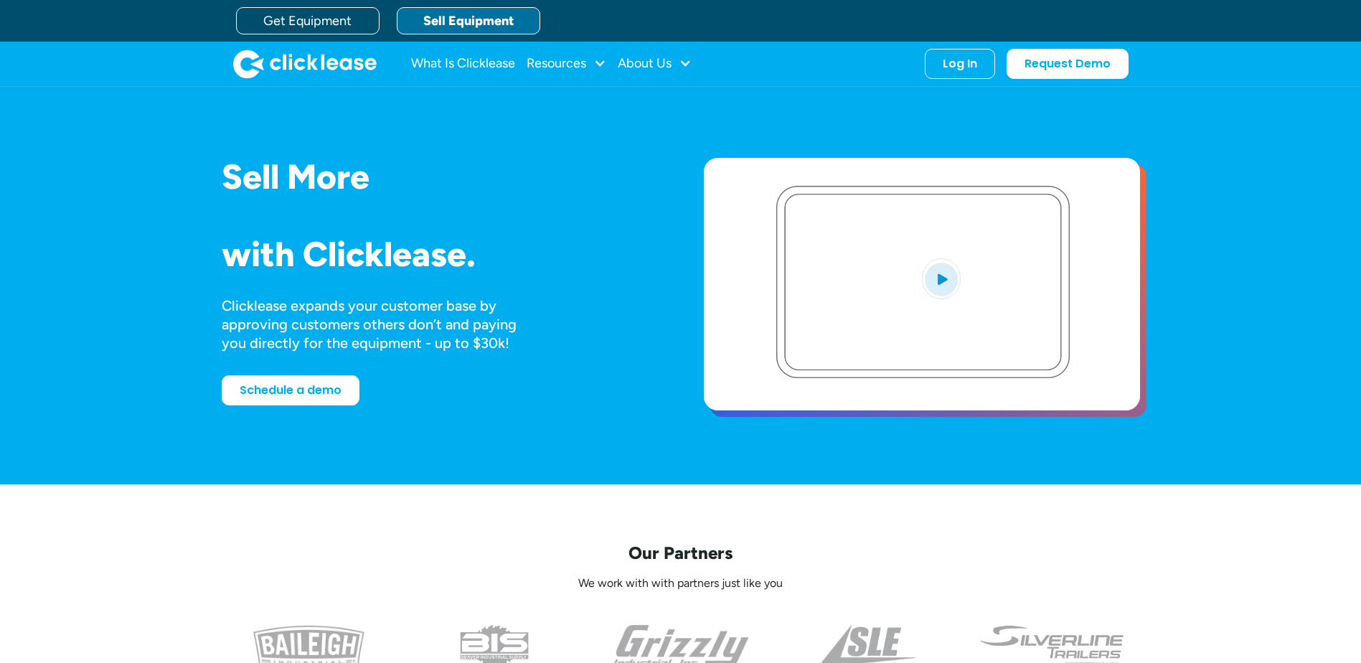 Image resolution: width=1361 pixels, height=663 pixels. Describe the element at coordinates (291, 390) in the screenshot. I see `a: Schedule a demo` at that location.